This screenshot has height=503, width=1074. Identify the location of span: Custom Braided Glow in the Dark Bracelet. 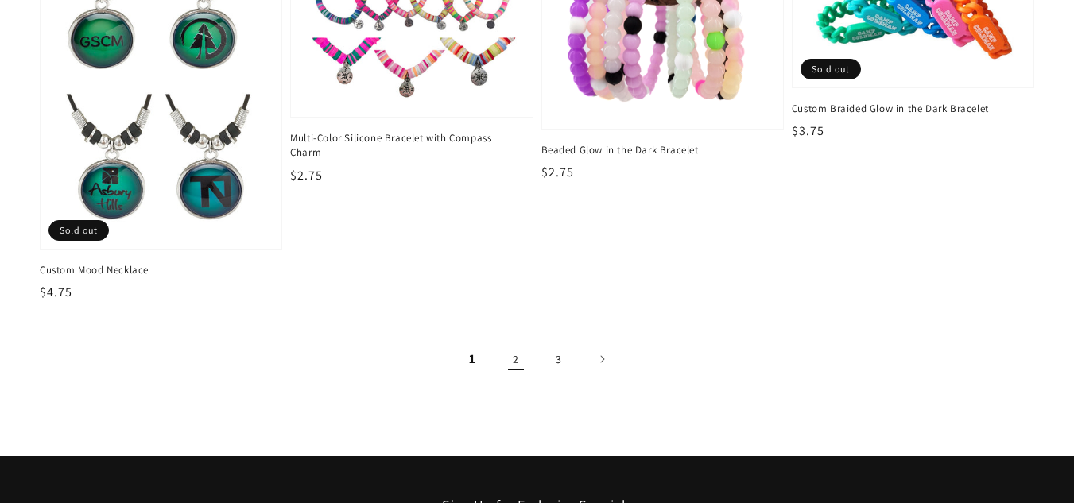
(913, 109).